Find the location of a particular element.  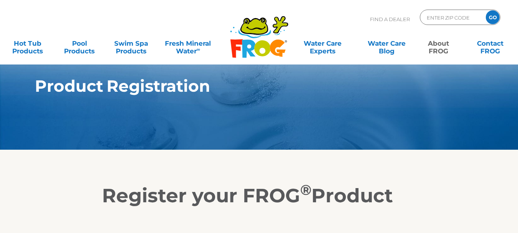

a: AboutFROG is located at coordinates (438, 43).